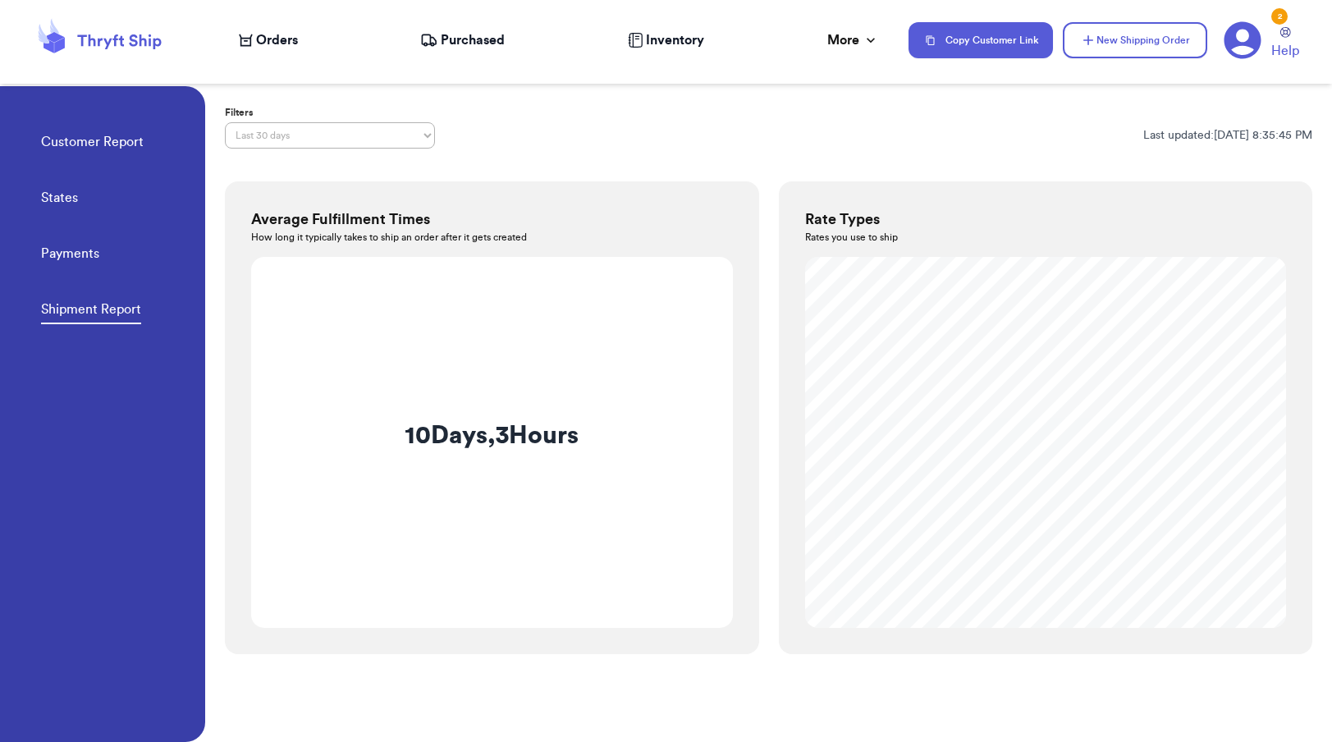 Image resolution: width=1332 pixels, height=742 pixels. What do you see at coordinates (981, 40) in the screenshot?
I see `button: Copy Customer Link` at bounding box center [981, 40].